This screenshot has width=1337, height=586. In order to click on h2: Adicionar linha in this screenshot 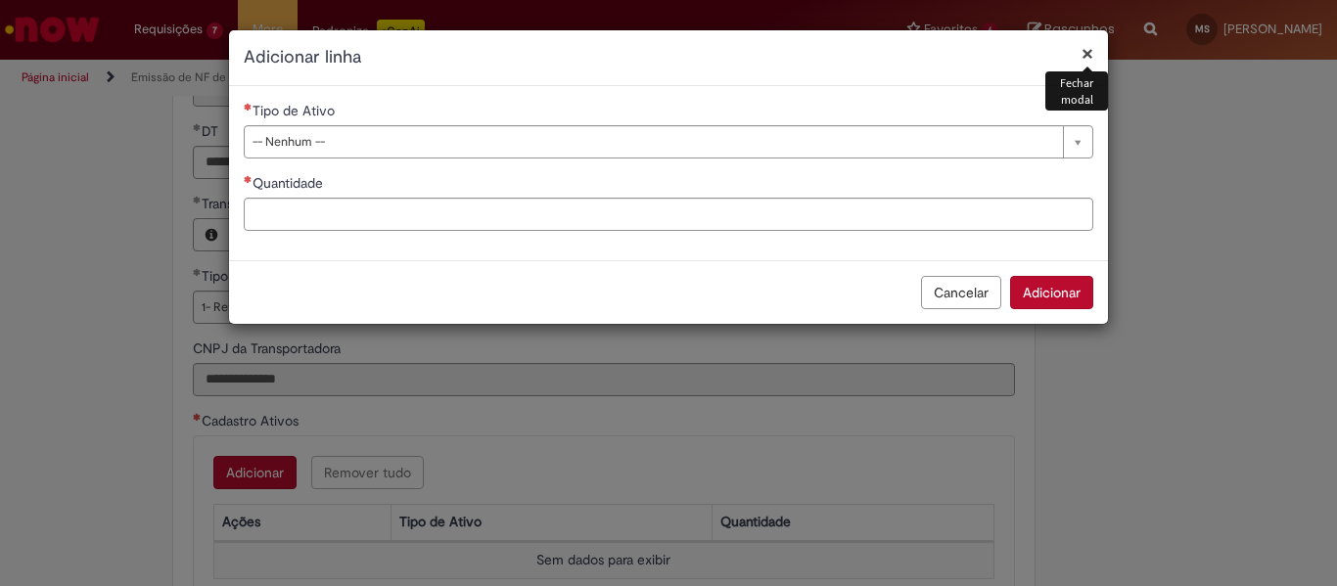, I will do `click(669, 58)`.